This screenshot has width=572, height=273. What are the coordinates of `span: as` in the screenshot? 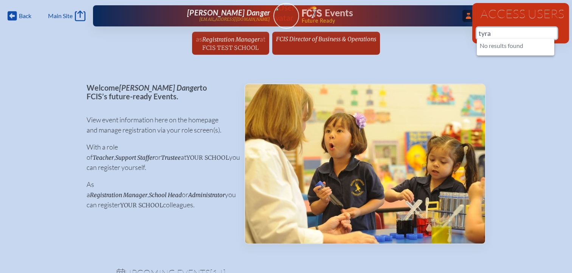 It's located at (199, 39).